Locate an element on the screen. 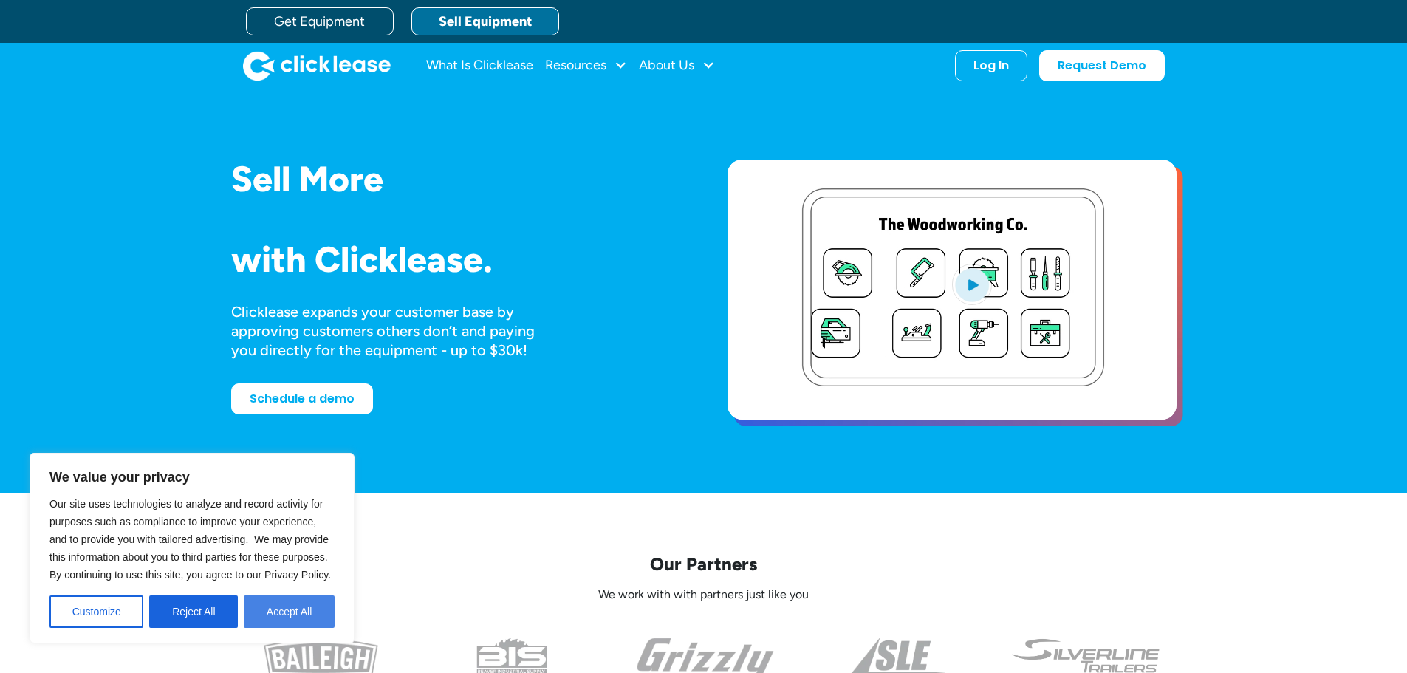 The height and width of the screenshot is (673, 1407). span: Our site uses technologies to analyze and record activity for purposes such as compliance to impr... is located at coordinates (190, 539).